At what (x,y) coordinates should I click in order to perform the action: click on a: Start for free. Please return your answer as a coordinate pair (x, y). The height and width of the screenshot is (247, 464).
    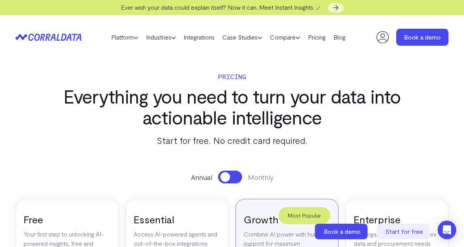
    Looking at the image, I should click on (404, 231).